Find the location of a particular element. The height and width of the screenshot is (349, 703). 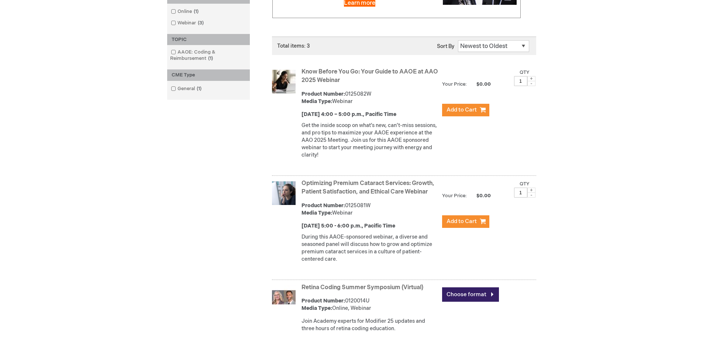

div: Join Academy experts for Modifier 25 updates and three hours of retina coding education. is located at coordinates (370, 325).